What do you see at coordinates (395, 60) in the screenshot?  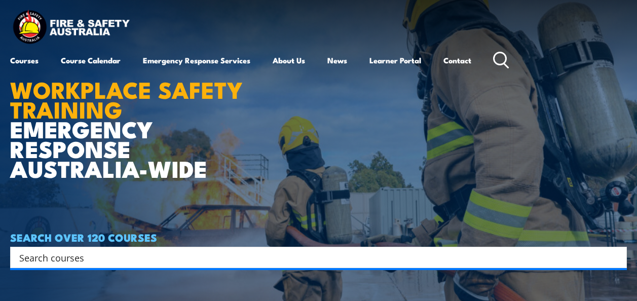 I see `a: Learner Portal` at bounding box center [395, 60].